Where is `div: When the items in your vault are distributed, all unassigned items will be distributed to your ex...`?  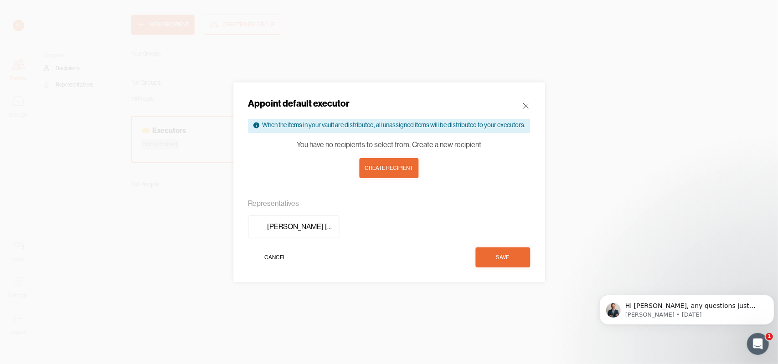 div: When the items in your vault are distributed, all unassigned items will be distributed to your ex... is located at coordinates (394, 126).